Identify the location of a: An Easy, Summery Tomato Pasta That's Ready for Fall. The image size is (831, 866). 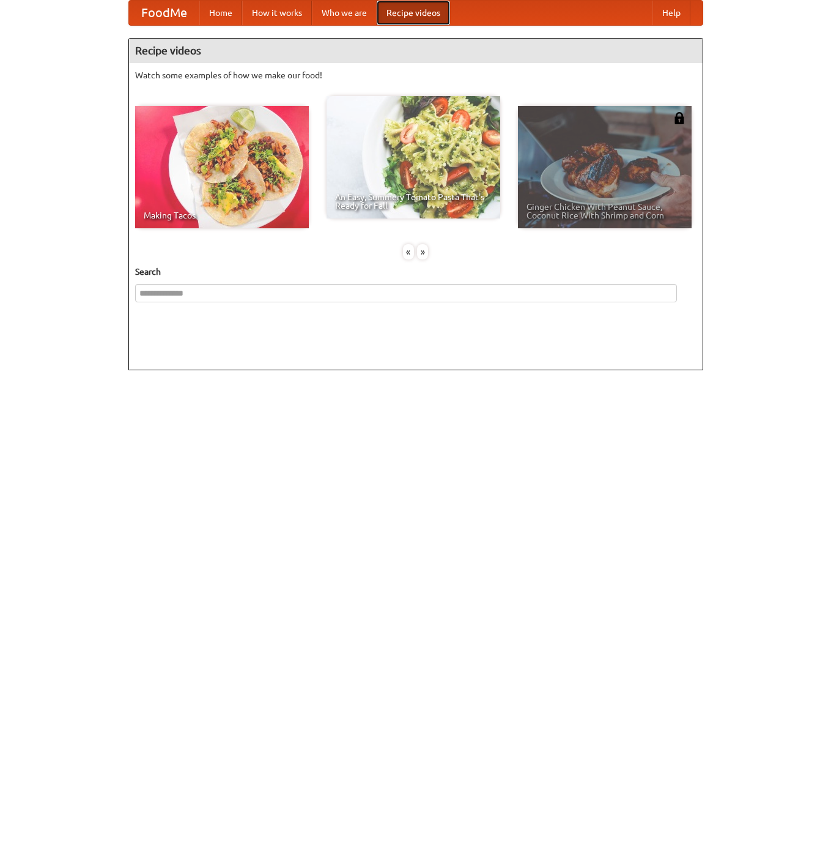
(414, 157).